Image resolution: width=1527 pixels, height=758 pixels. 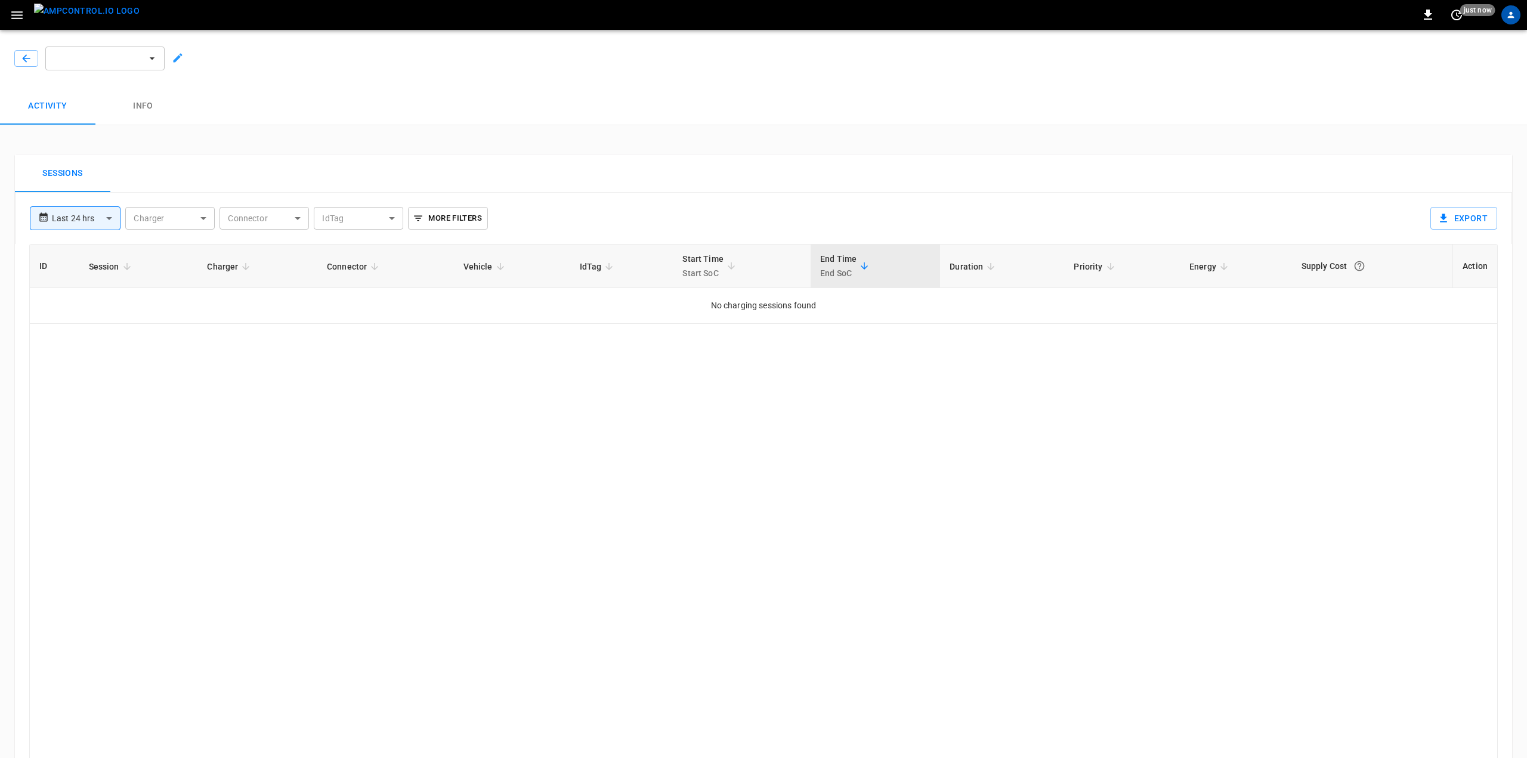 What do you see at coordinates (703, 266) in the screenshot?
I see `div: Start Time` at bounding box center [703, 266].